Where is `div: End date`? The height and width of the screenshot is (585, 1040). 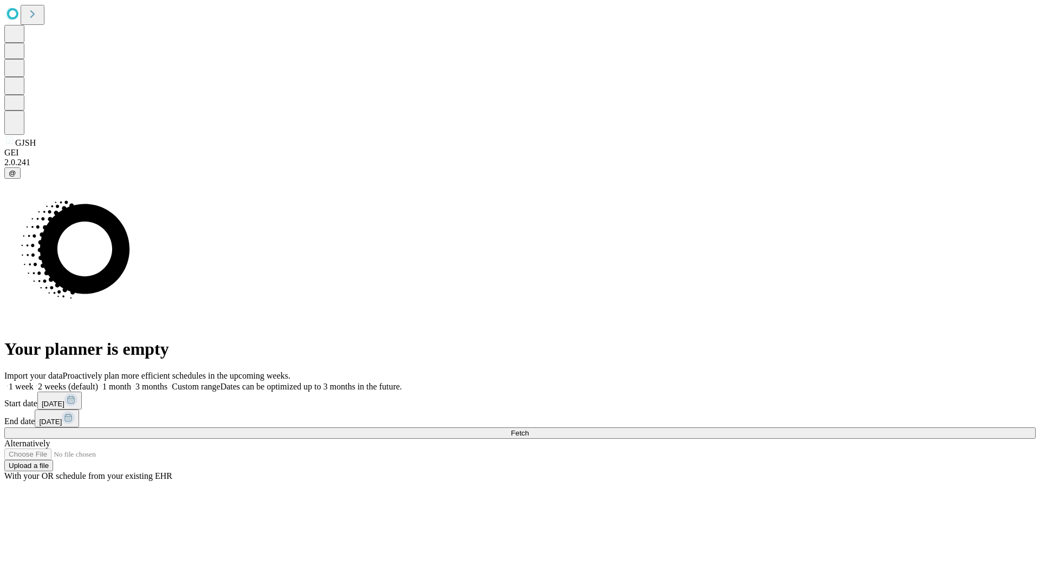 div: End date is located at coordinates (520, 418).